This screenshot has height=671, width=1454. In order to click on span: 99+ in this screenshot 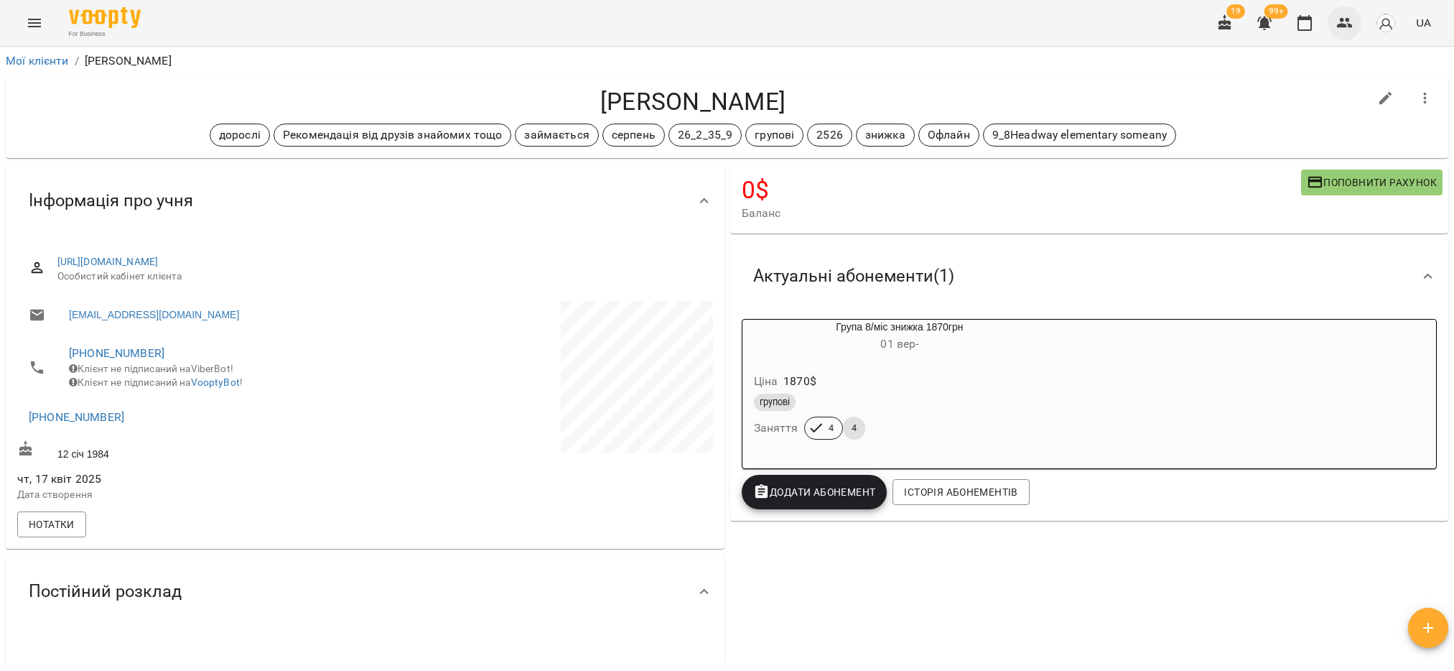, I will do `click(1276, 11)`.